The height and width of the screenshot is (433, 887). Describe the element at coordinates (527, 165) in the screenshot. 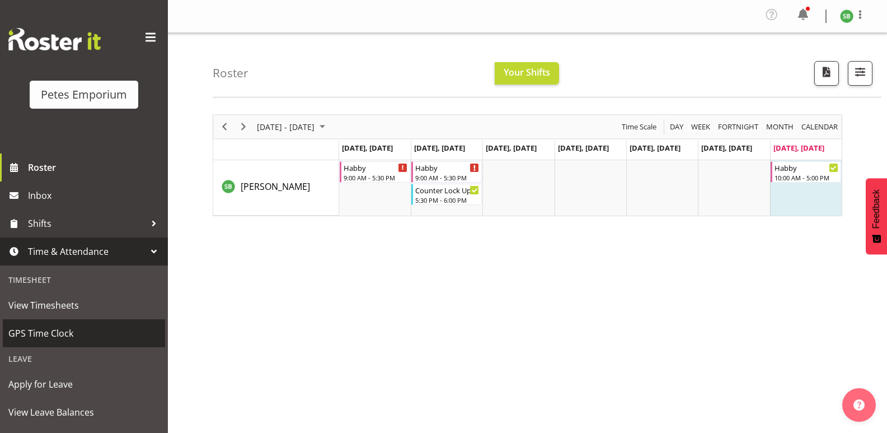

I see `div: Timeline Week of September 7, 2025` at that location.